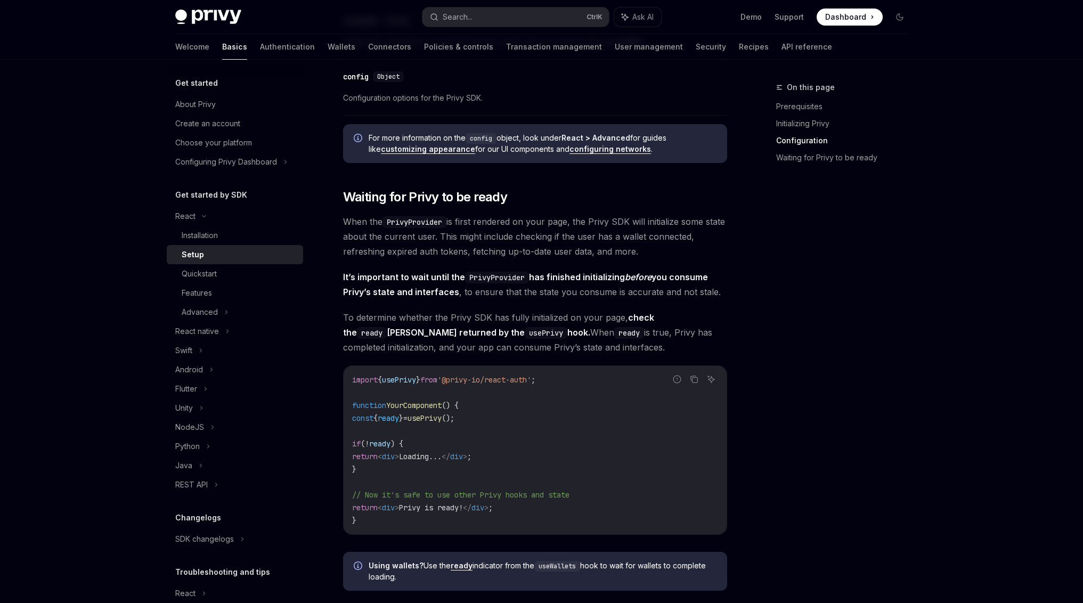 Image resolution: width=1083 pixels, height=603 pixels. I want to click on span: Use the indicator from the hook to wait for wallets to complete loading., so click(542, 571).